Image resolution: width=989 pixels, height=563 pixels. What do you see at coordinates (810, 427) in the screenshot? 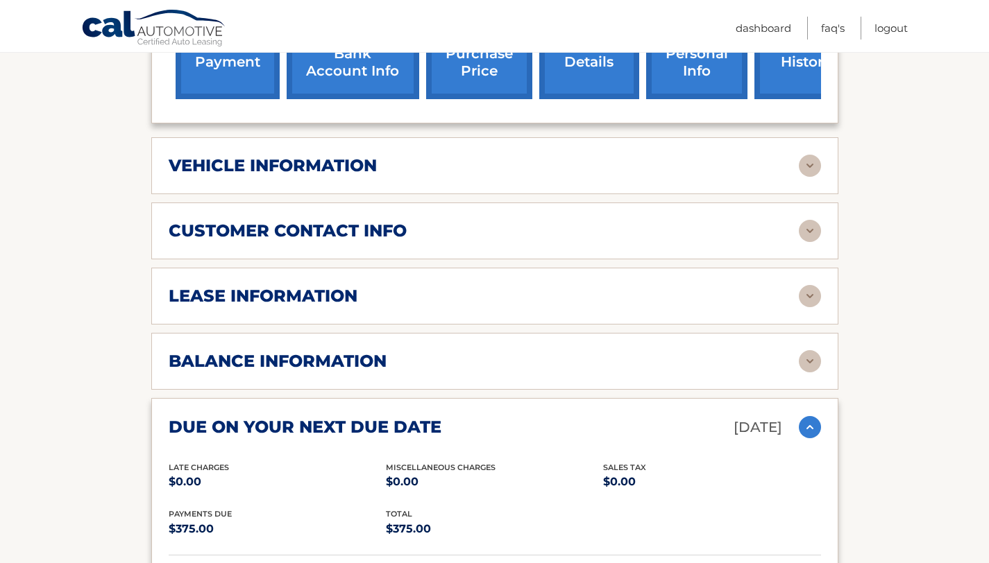
I see `img: accordion-active.svg` at bounding box center [810, 427].